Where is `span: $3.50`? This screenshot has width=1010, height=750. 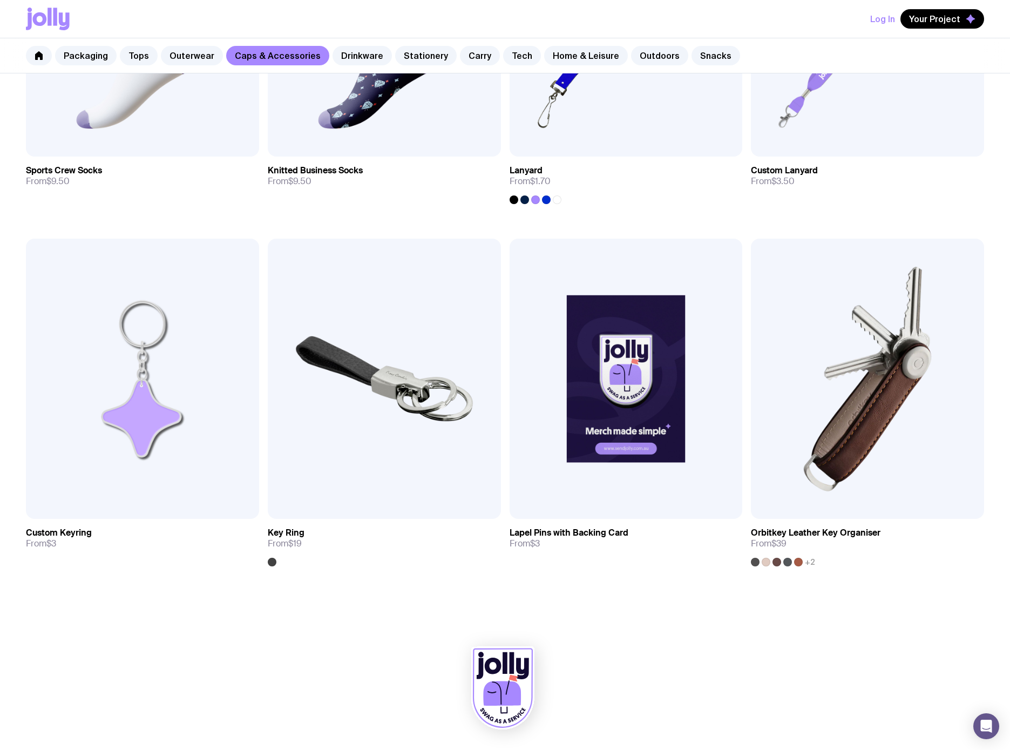
span: $3.50 is located at coordinates (783, 181).